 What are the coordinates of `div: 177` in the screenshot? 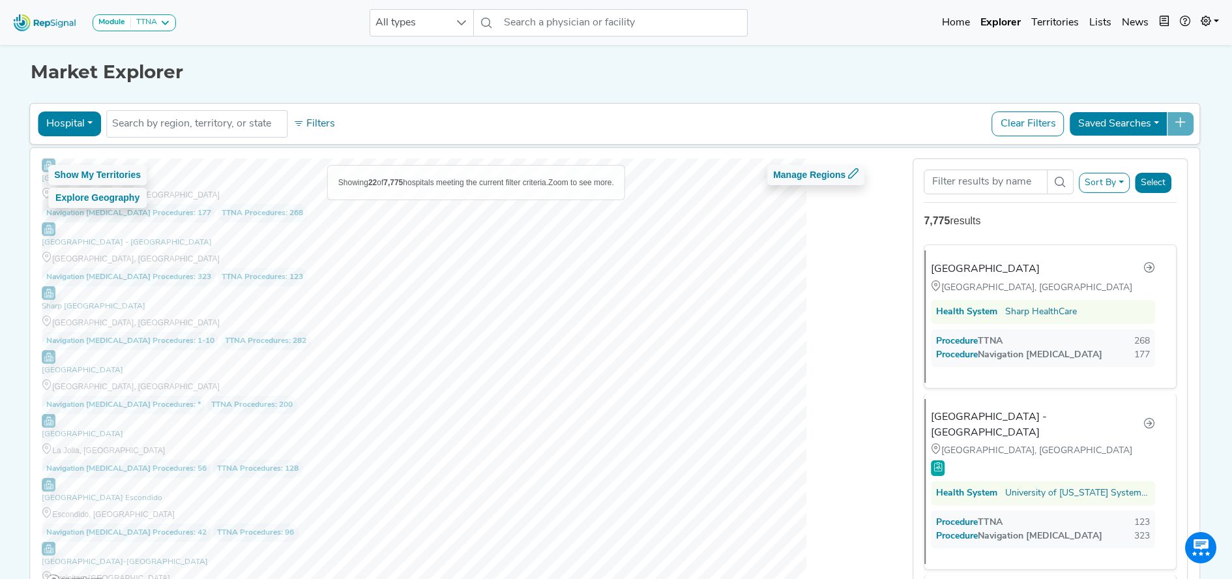 It's located at (1142, 355).